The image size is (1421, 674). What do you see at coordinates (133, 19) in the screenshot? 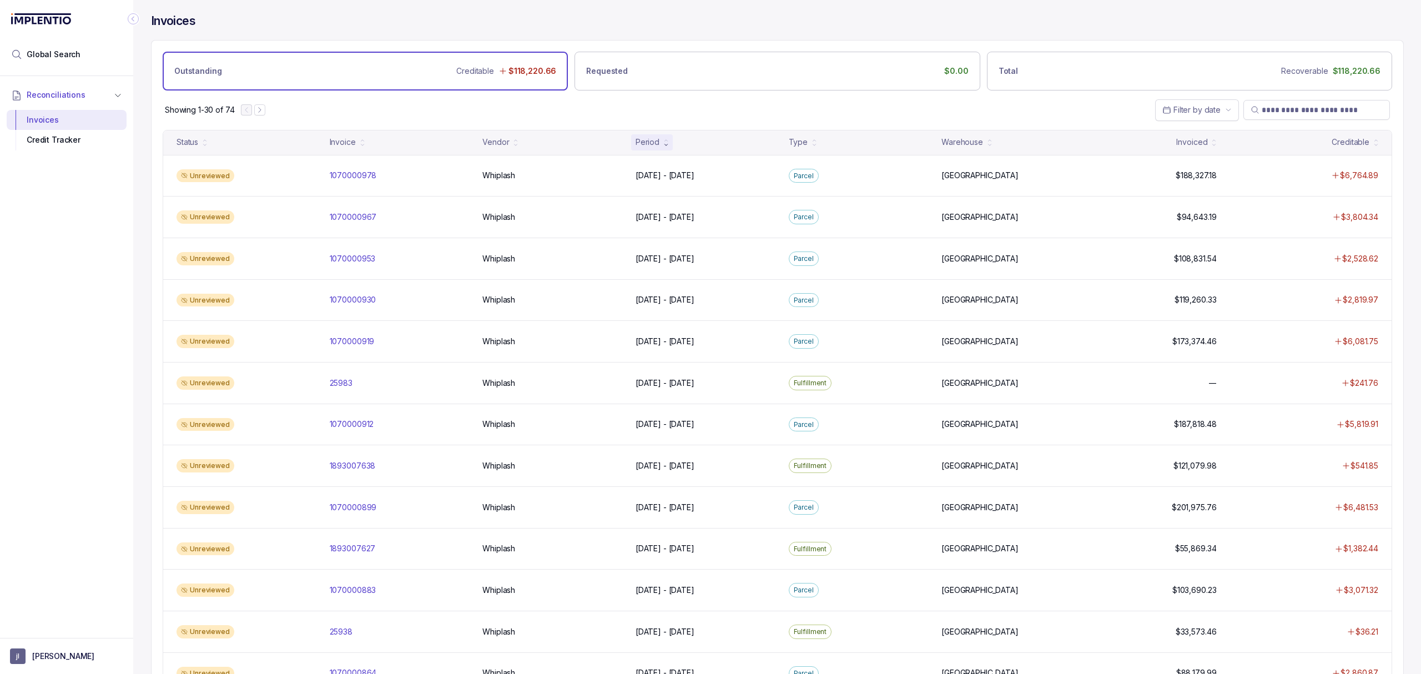
I see `div: Collapse Icon` at bounding box center [133, 19].